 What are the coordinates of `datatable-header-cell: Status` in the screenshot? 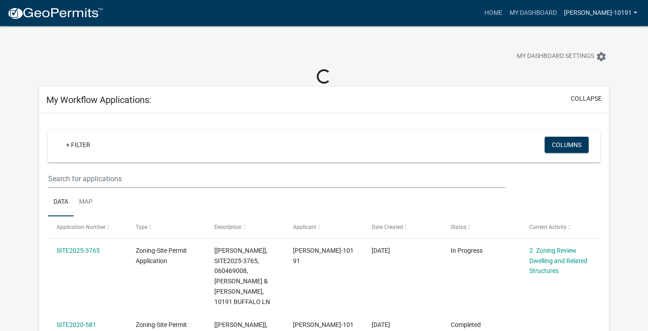 It's located at (481, 227).